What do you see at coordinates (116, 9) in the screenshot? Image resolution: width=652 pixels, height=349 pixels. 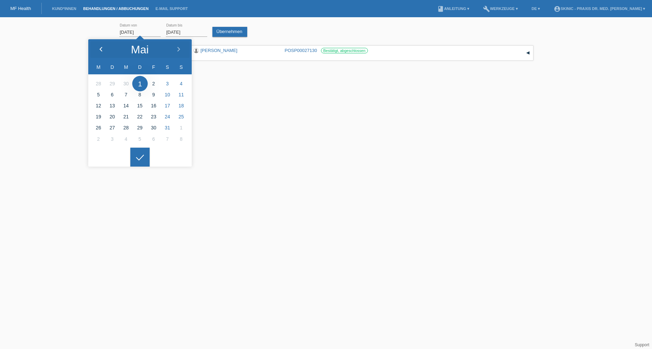 I see `a: Behandlungen / Abbuchungen` at bounding box center [116, 9].